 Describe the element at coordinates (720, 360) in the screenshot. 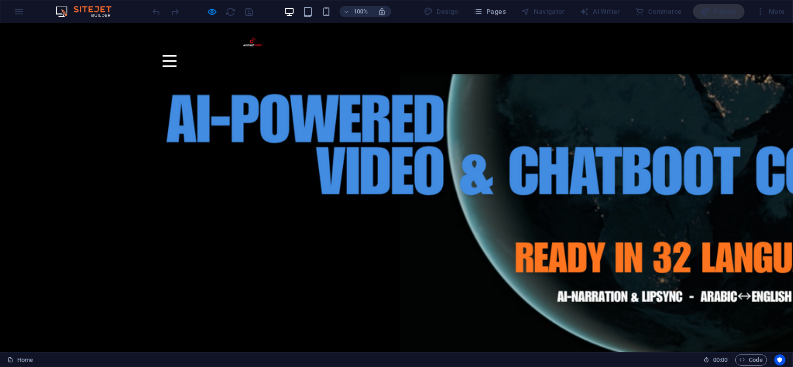

I see `span: 00 00` at that location.